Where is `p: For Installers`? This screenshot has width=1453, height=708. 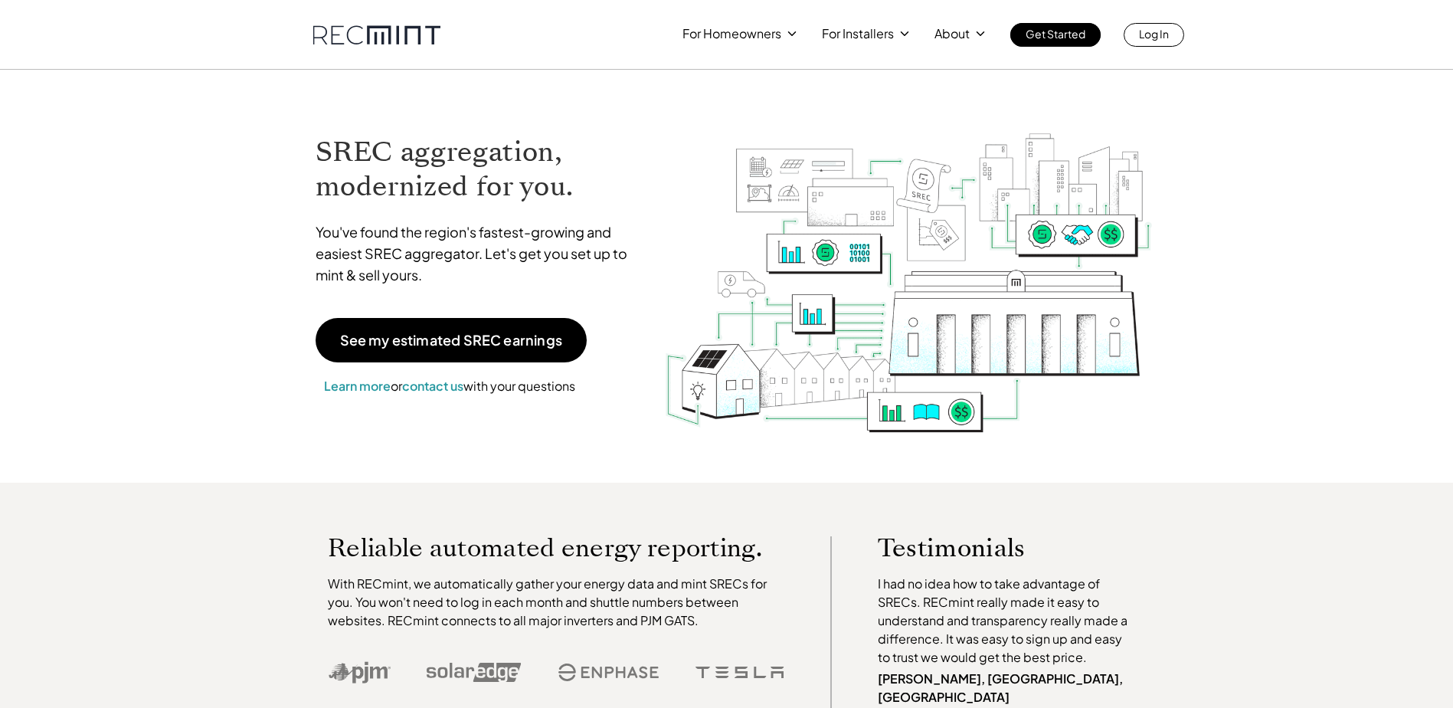 p: For Installers is located at coordinates (858, 34).